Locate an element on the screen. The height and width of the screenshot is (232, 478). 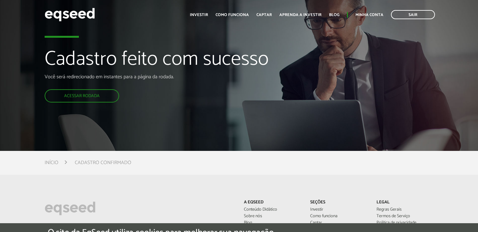
a: Aprenda a investir is located at coordinates (300, 15).